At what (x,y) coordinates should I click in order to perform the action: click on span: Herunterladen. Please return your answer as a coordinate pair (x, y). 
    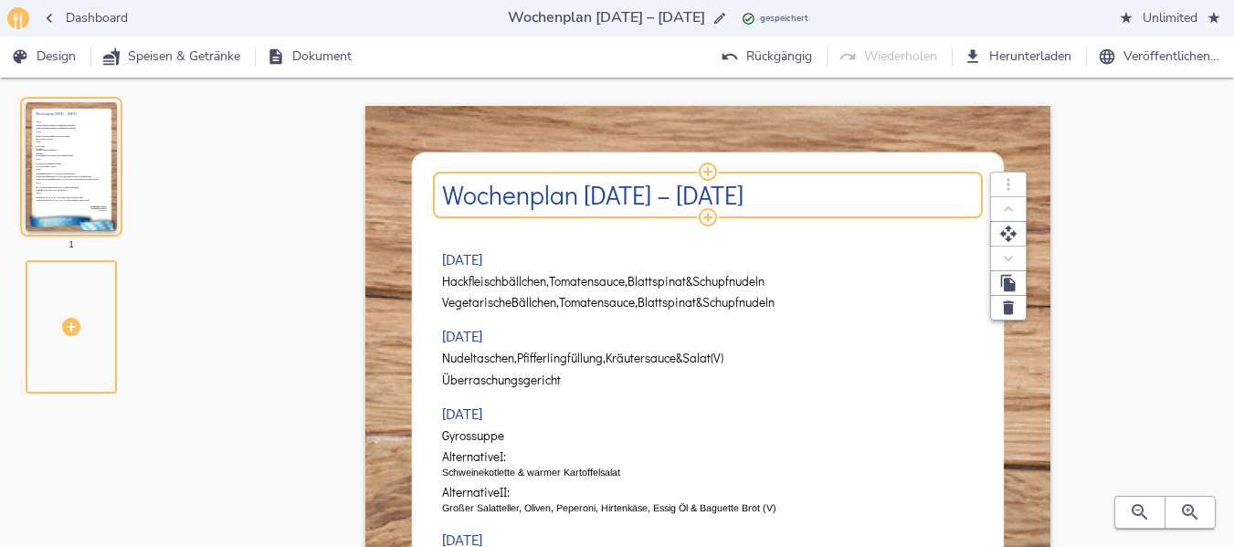
    Looking at the image, I should click on (1019, 57).